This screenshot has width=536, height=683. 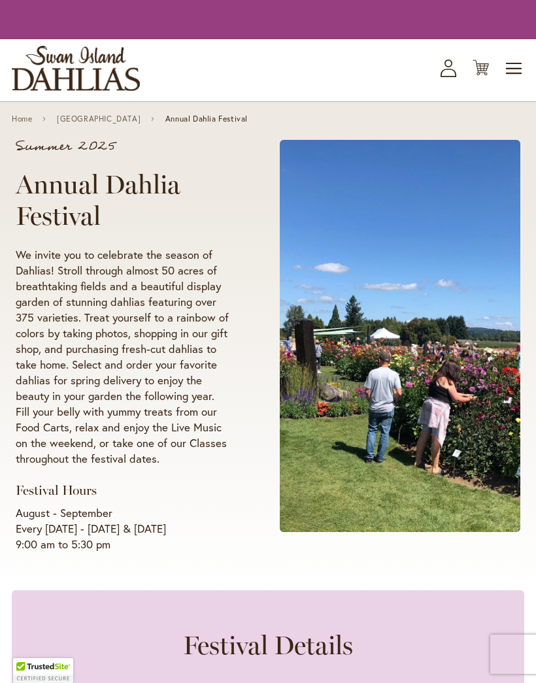 I want to click on p: Summer 2025, so click(x=123, y=146).